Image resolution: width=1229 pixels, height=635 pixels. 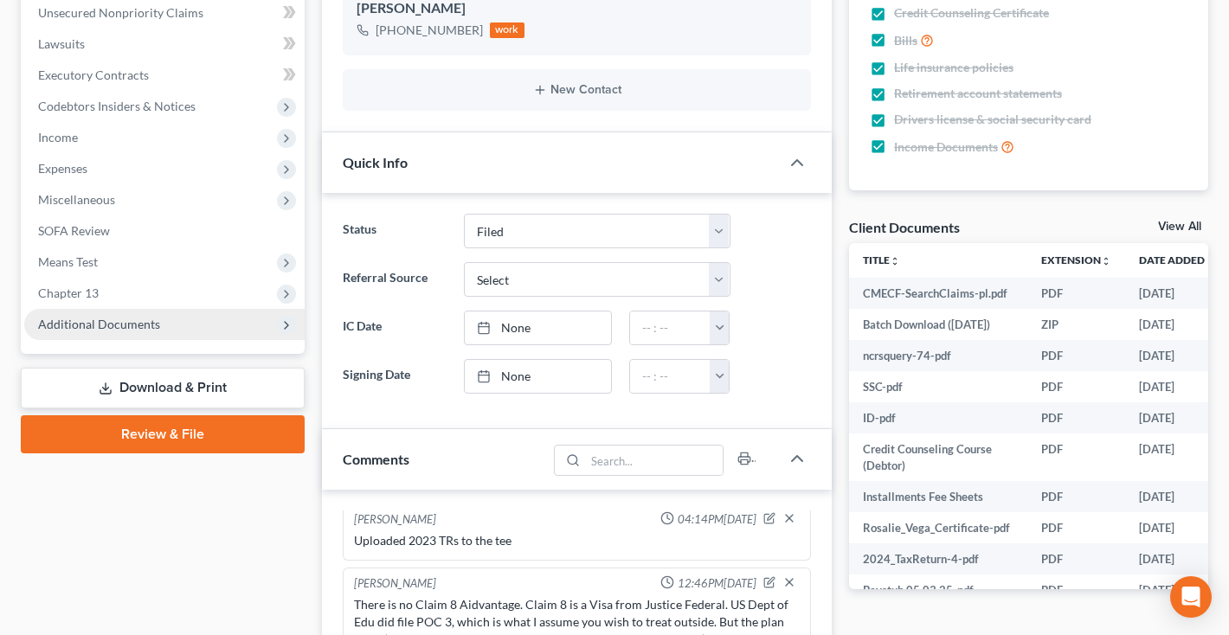 I want to click on a: Titleunfold_more, so click(x=881, y=260).